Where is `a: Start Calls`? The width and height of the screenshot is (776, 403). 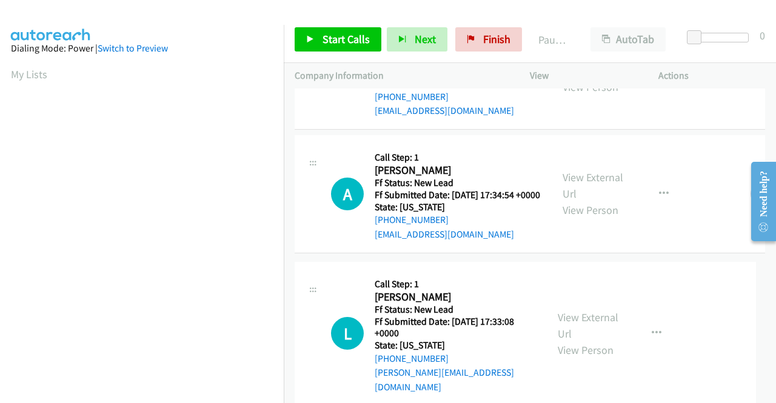
a: Start Calls is located at coordinates (337, 39).